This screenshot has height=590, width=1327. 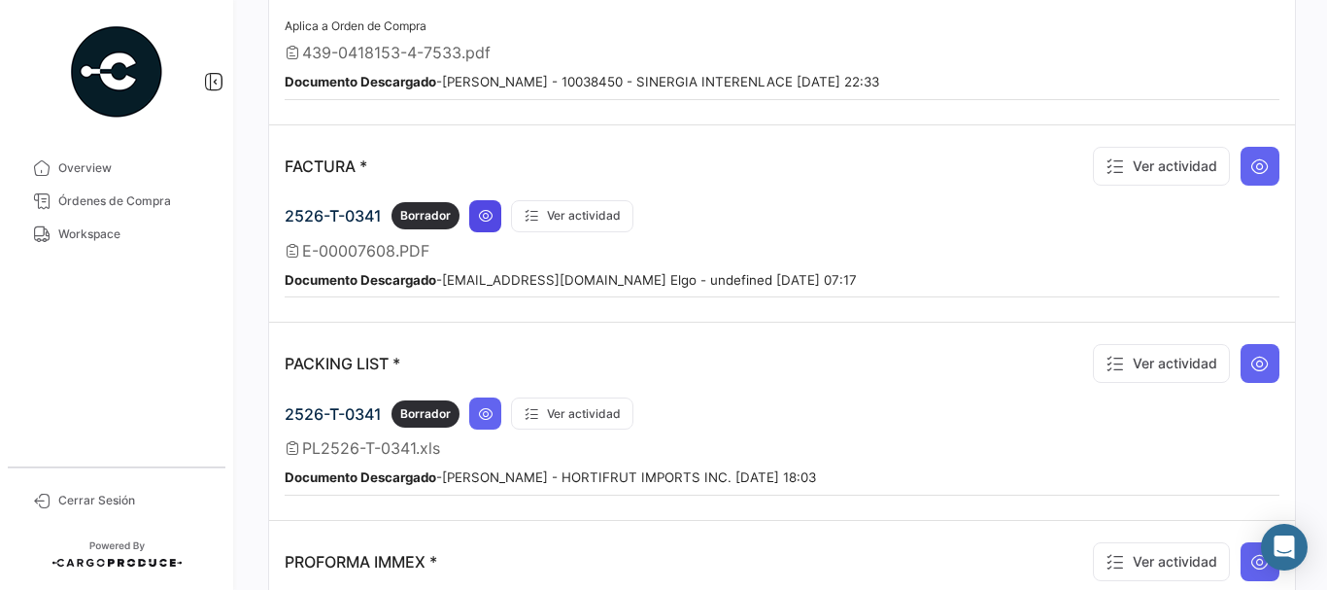 What do you see at coordinates (134, 234) in the screenshot?
I see `span: Workspace` at bounding box center [134, 234].